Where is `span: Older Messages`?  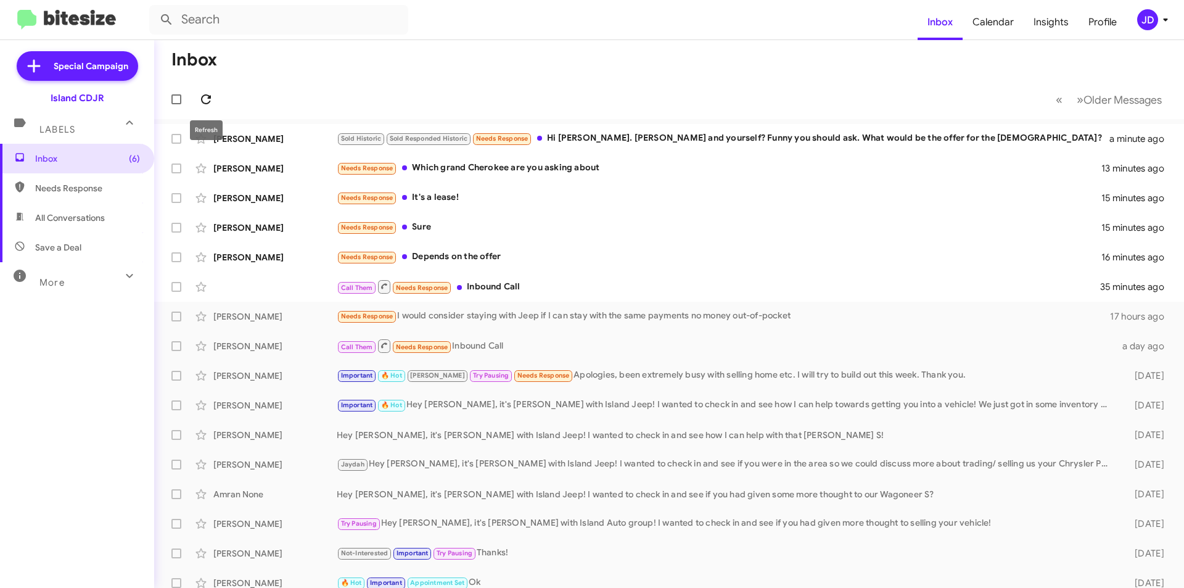 span: Older Messages is located at coordinates (1122, 100).